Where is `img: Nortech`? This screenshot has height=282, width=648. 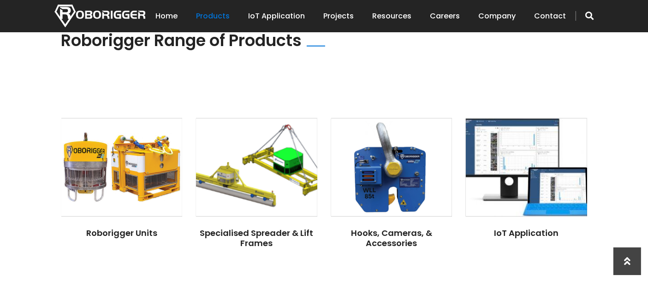
img: Nortech is located at coordinates (100, 16).